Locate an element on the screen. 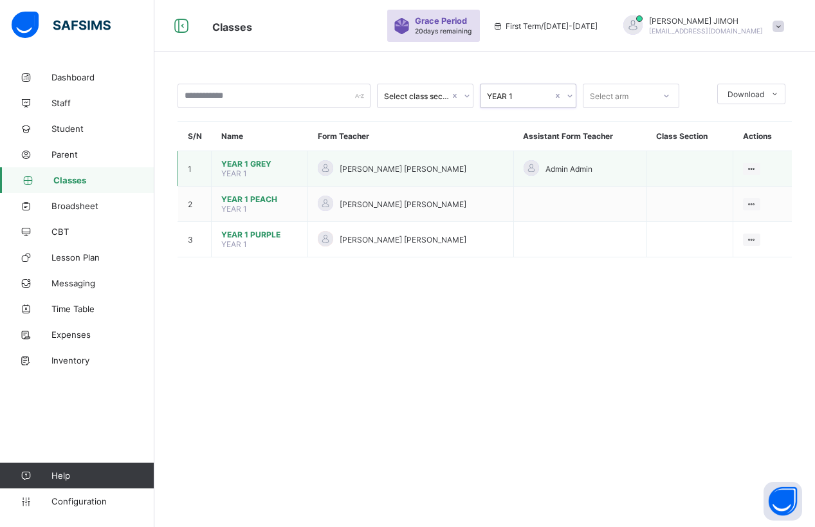 The height and width of the screenshot is (527, 815). span: session/term information is located at coordinates (545, 26).